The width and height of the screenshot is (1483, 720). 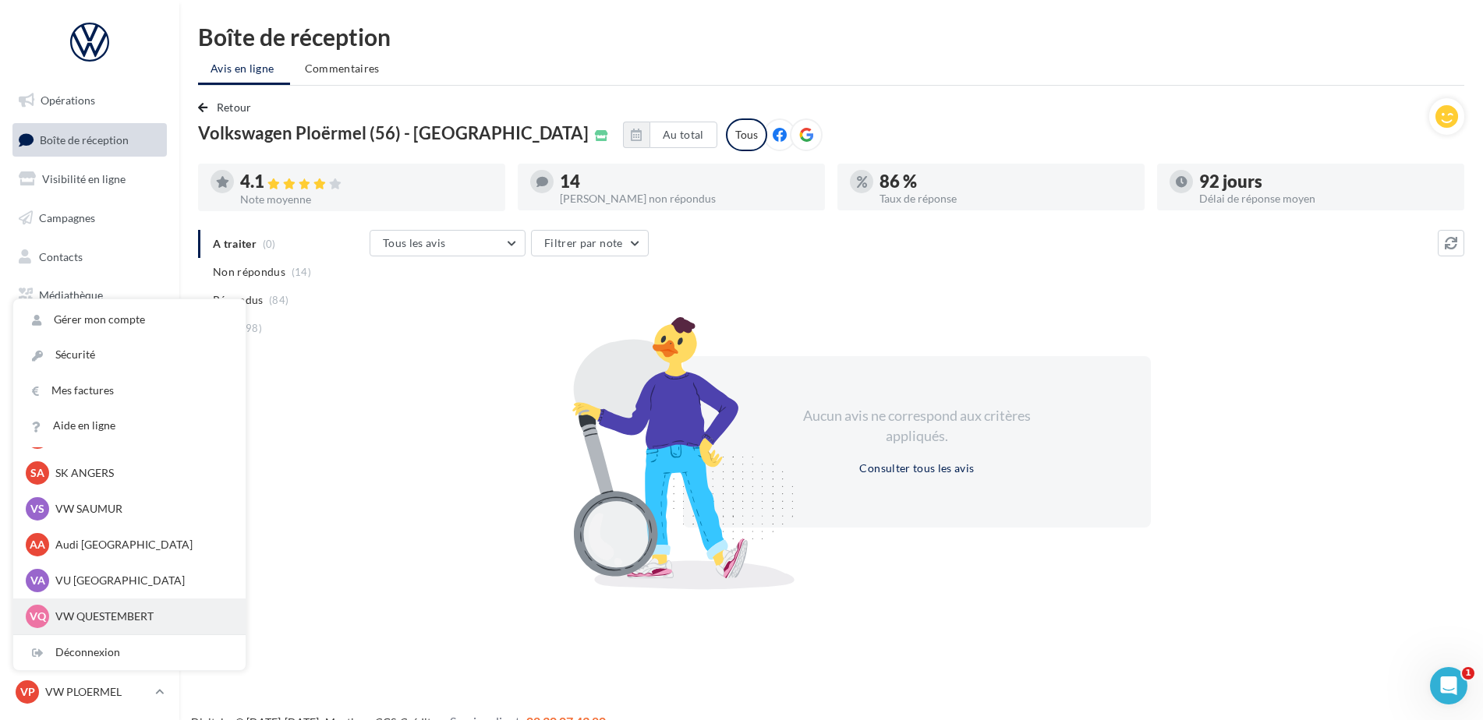 What do you see at coordinates (129, 652) in the screenshot?
I see `div: Déconnexion` at bounding box center [129, 652].